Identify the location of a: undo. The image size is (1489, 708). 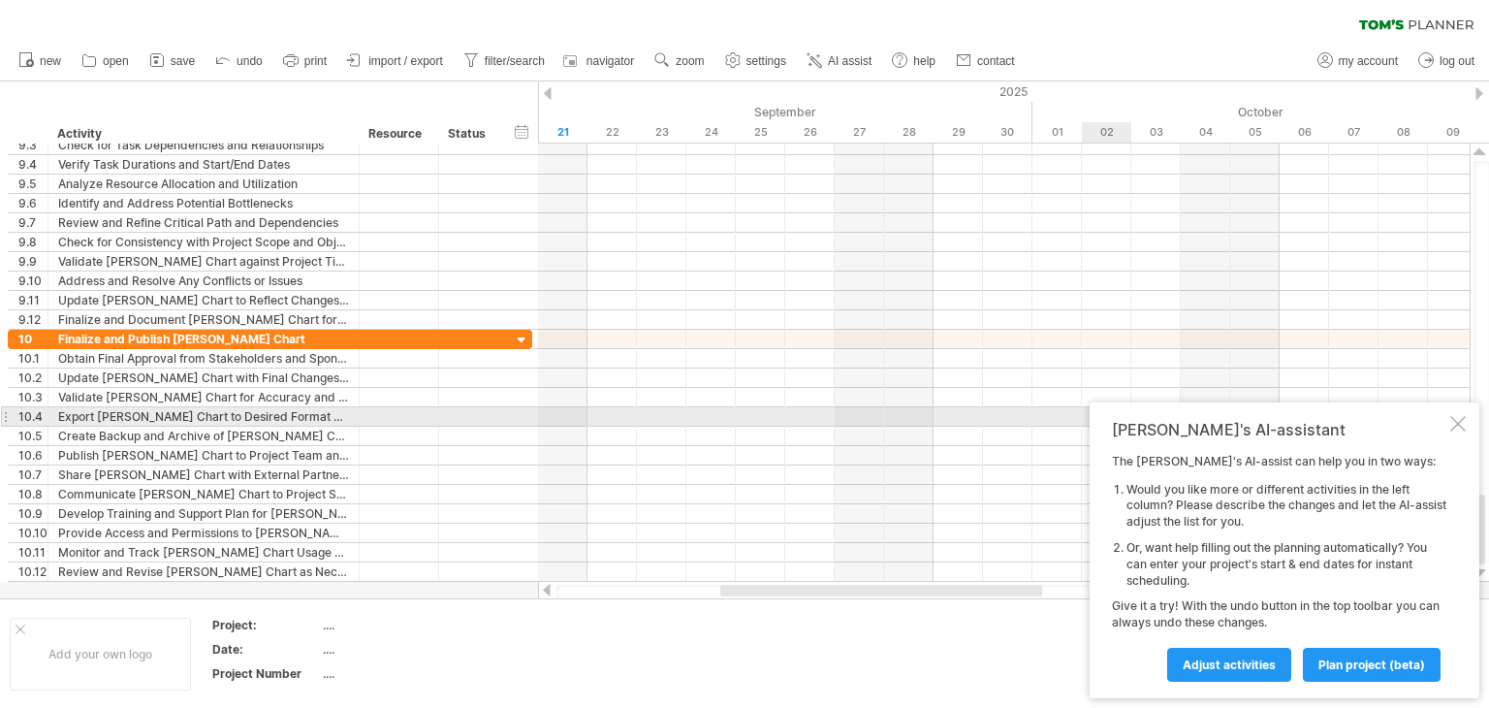
(239, 61).